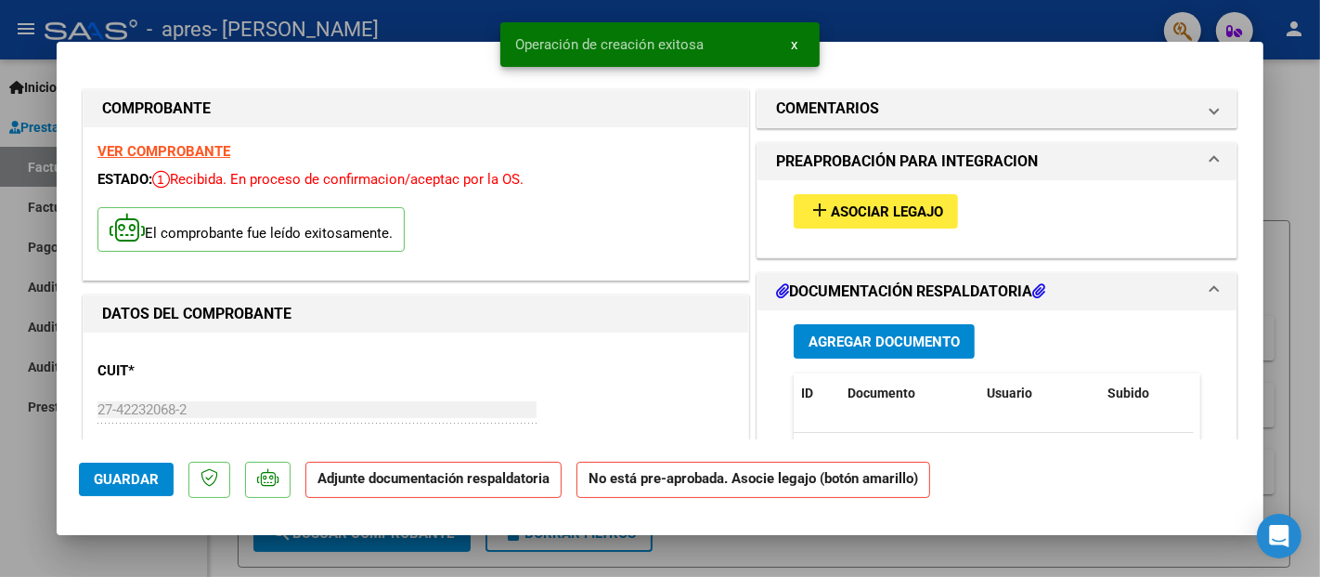  I want to click on mat-expansion-panel-header: PREAPROBACIÓN PARA INTEGRACION, so click(997, 162).